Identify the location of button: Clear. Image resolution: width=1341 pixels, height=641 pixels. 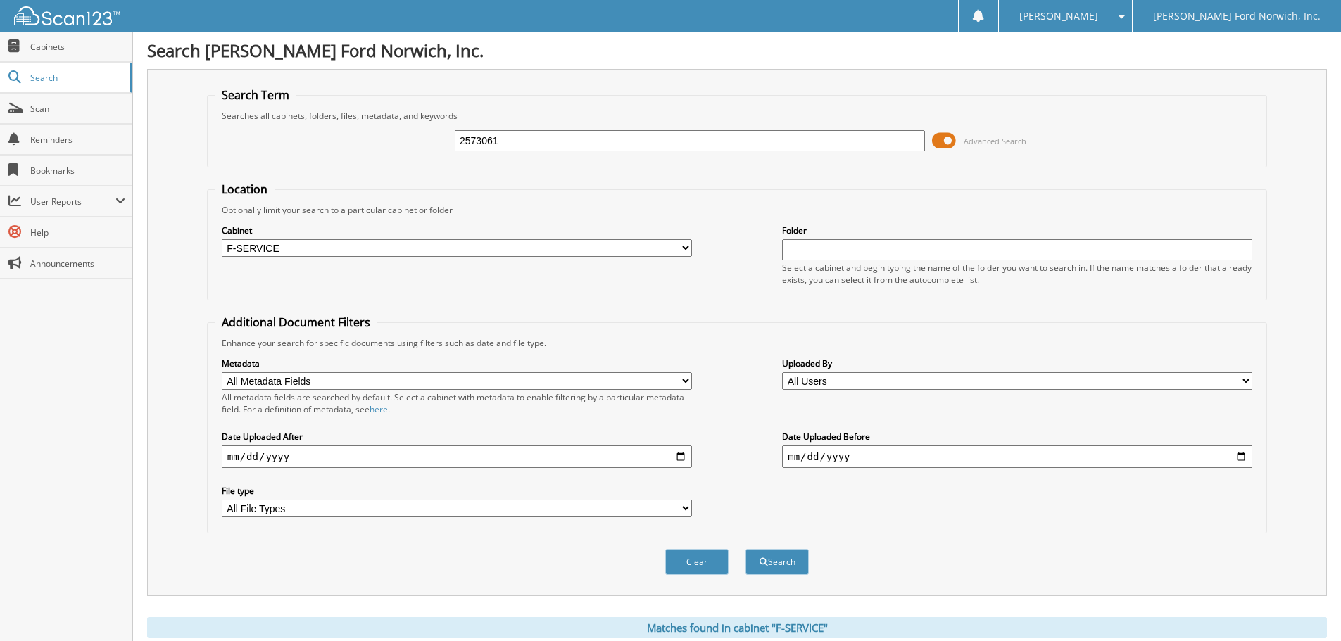
(697, 562).